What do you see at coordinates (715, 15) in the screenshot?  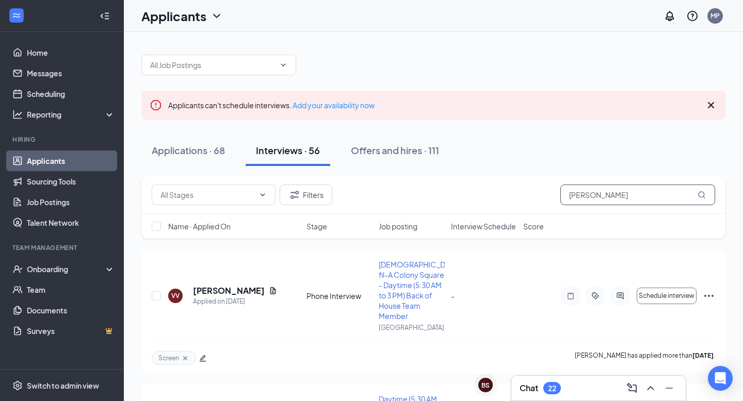 I see `div: MP` at bounding box center [715, 15].